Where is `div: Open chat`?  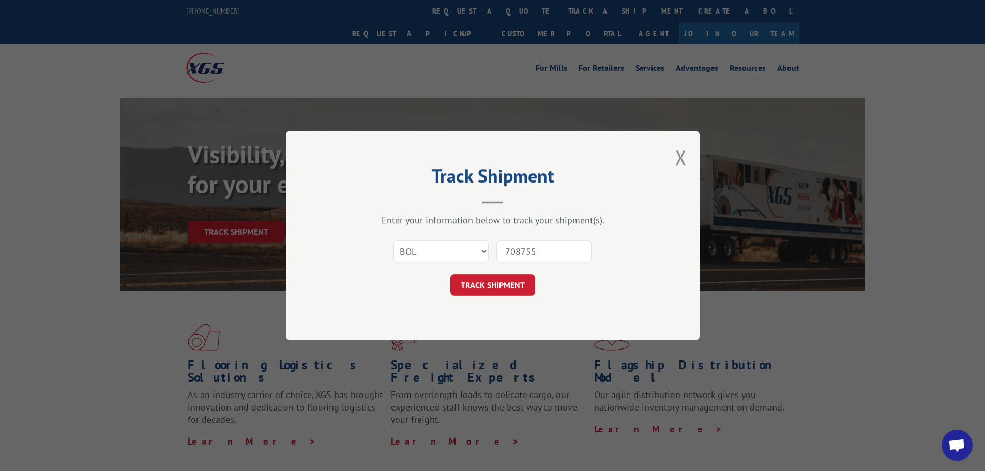 div: Open chat is located at coordinates (957, 445).